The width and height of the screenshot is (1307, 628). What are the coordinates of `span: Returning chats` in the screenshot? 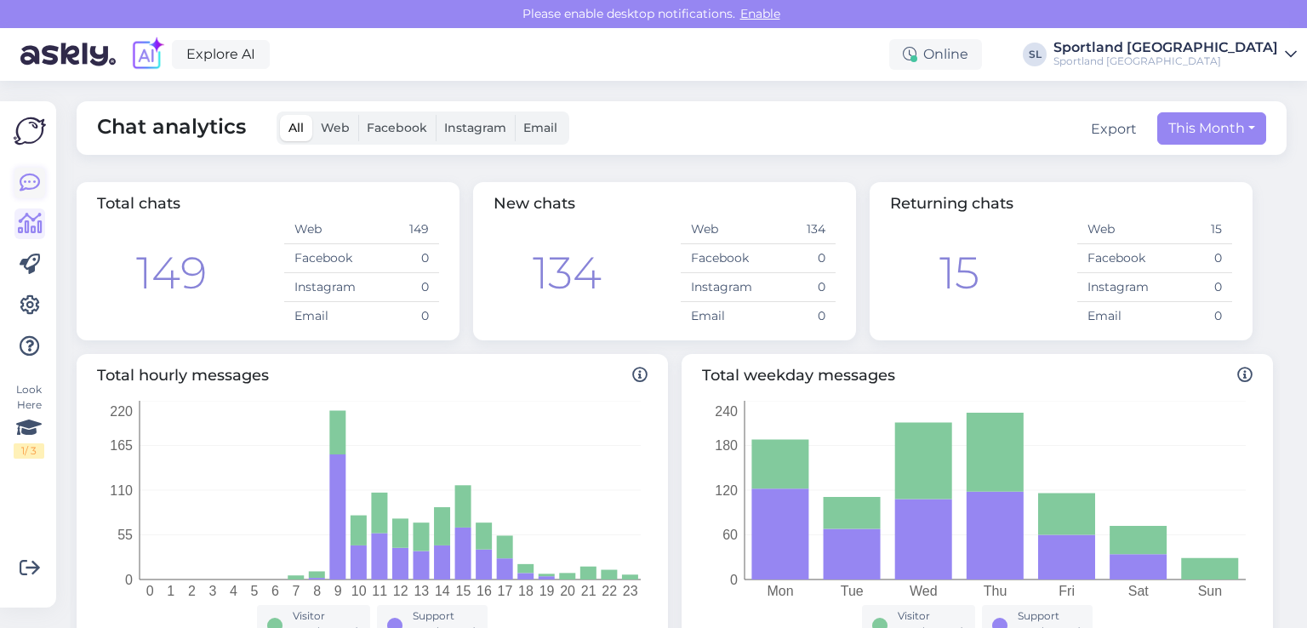 It's located at (951, 203).